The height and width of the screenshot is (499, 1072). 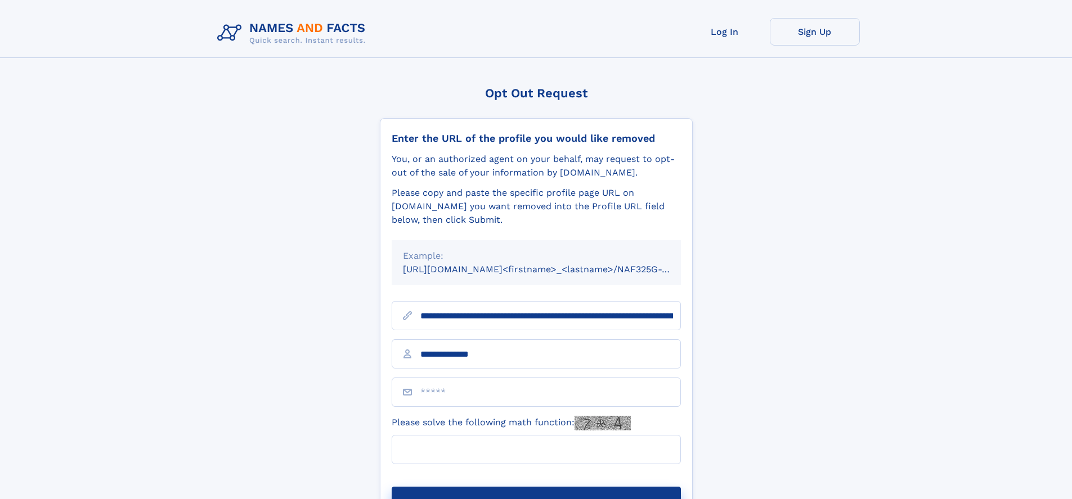 I want to click on a: Log In, so click(x=725, y=32).